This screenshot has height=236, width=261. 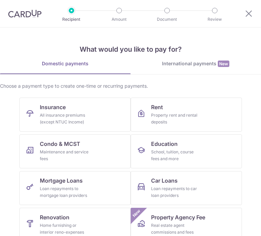 I want to click on a: Mortgage LoansLoan repayments to mortgage loan providers, so click(x=75, y=188).